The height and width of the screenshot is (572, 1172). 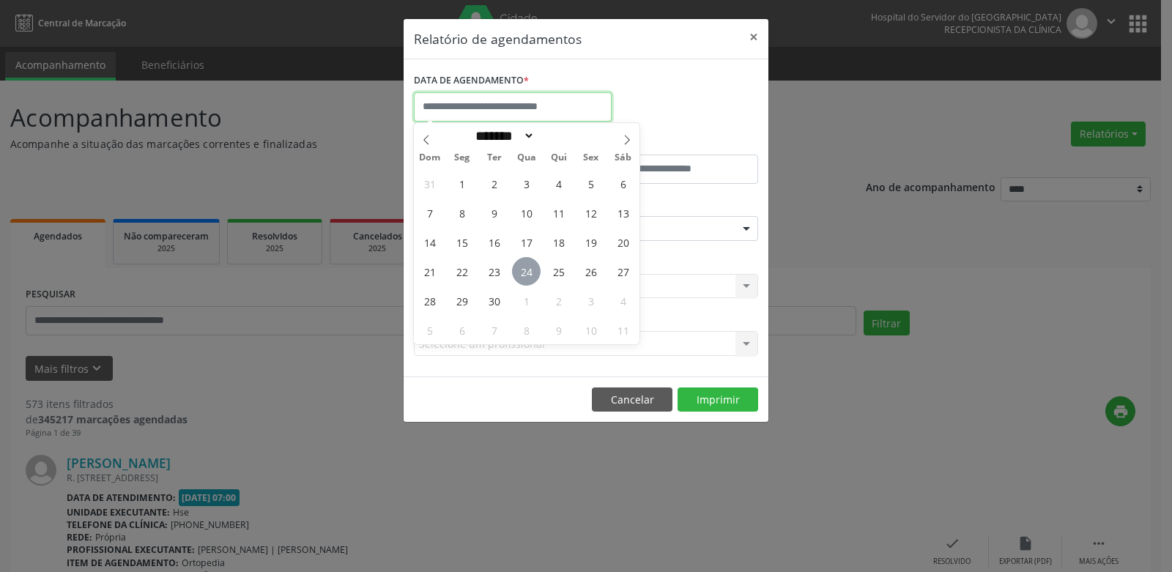 I want to click on span: Setembro 3, 2025, so click(x=526, y=183).